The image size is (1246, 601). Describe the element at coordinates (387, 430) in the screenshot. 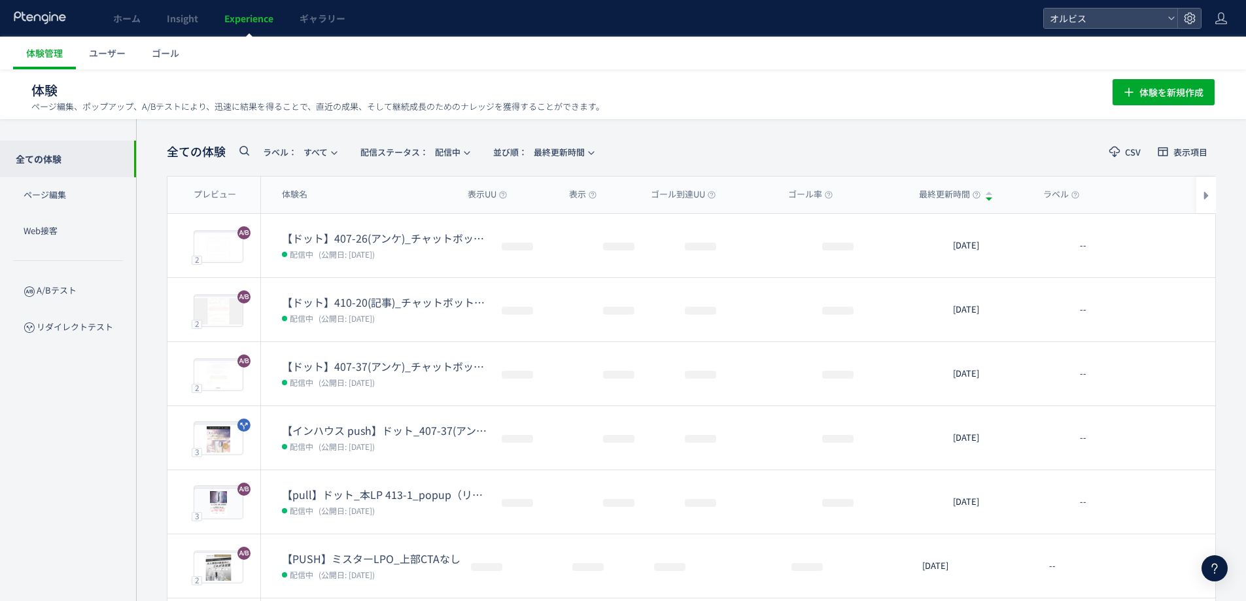

I see `dt: 【インハウス push】ドット_407-37(アンケ)vs407-26(アンケ)` at that location.